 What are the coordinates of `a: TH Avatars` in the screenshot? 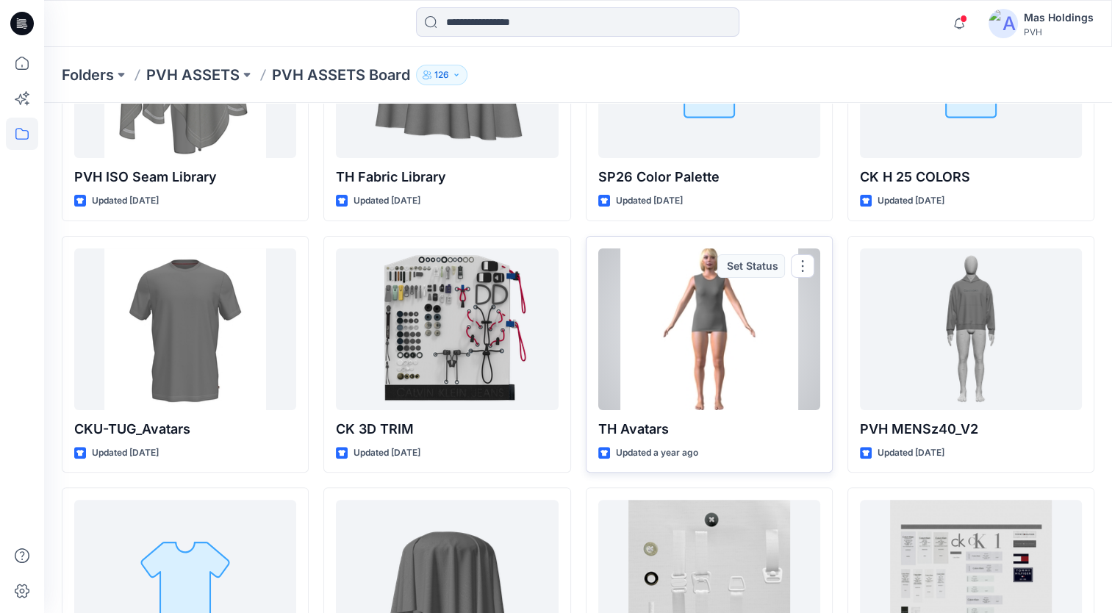 It's located at (709, 329).